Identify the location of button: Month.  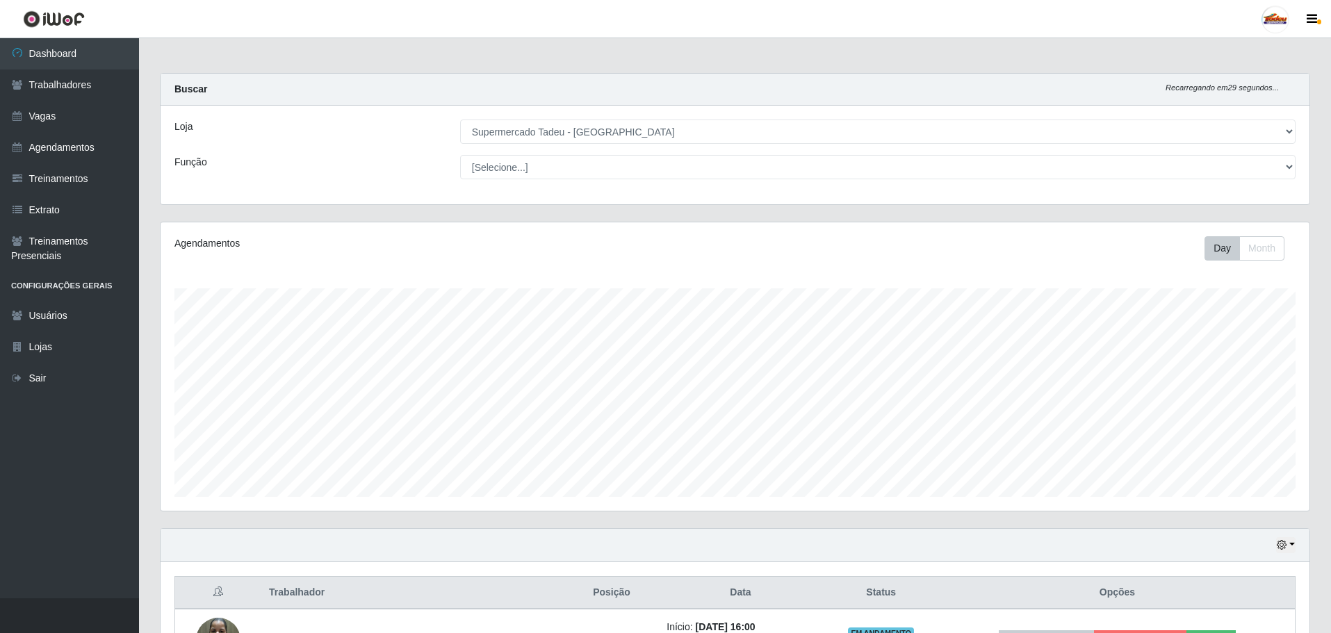
(1261, 248).